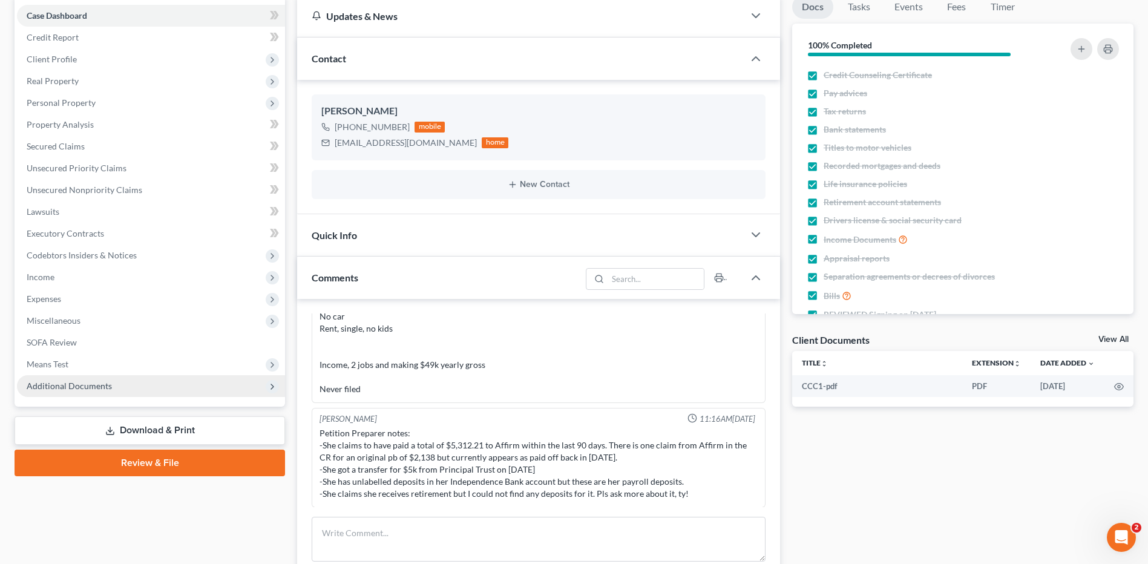 This screenshot has width=1148, height=564. Describe the element at coordinates (151, 125) in the screenshot. I see `a: Property Analysis` at that location.